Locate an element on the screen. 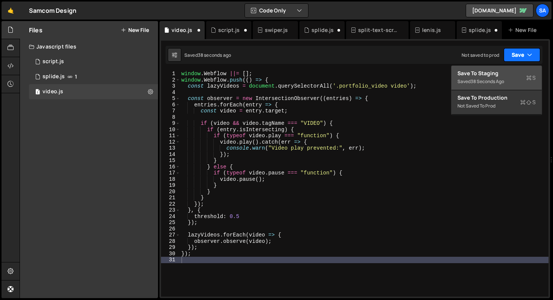 This screenshot has height=300, width=553. div: 4 is located at coordinates (170, 93).